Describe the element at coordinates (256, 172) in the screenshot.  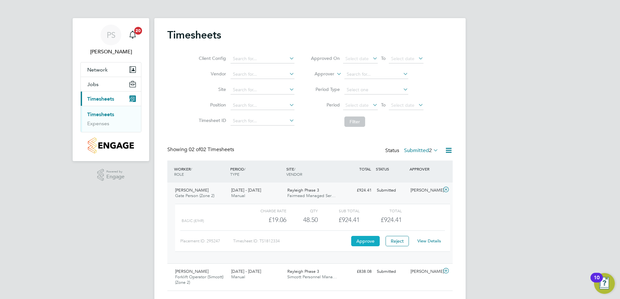
I see `div: PERIOD` at that location.